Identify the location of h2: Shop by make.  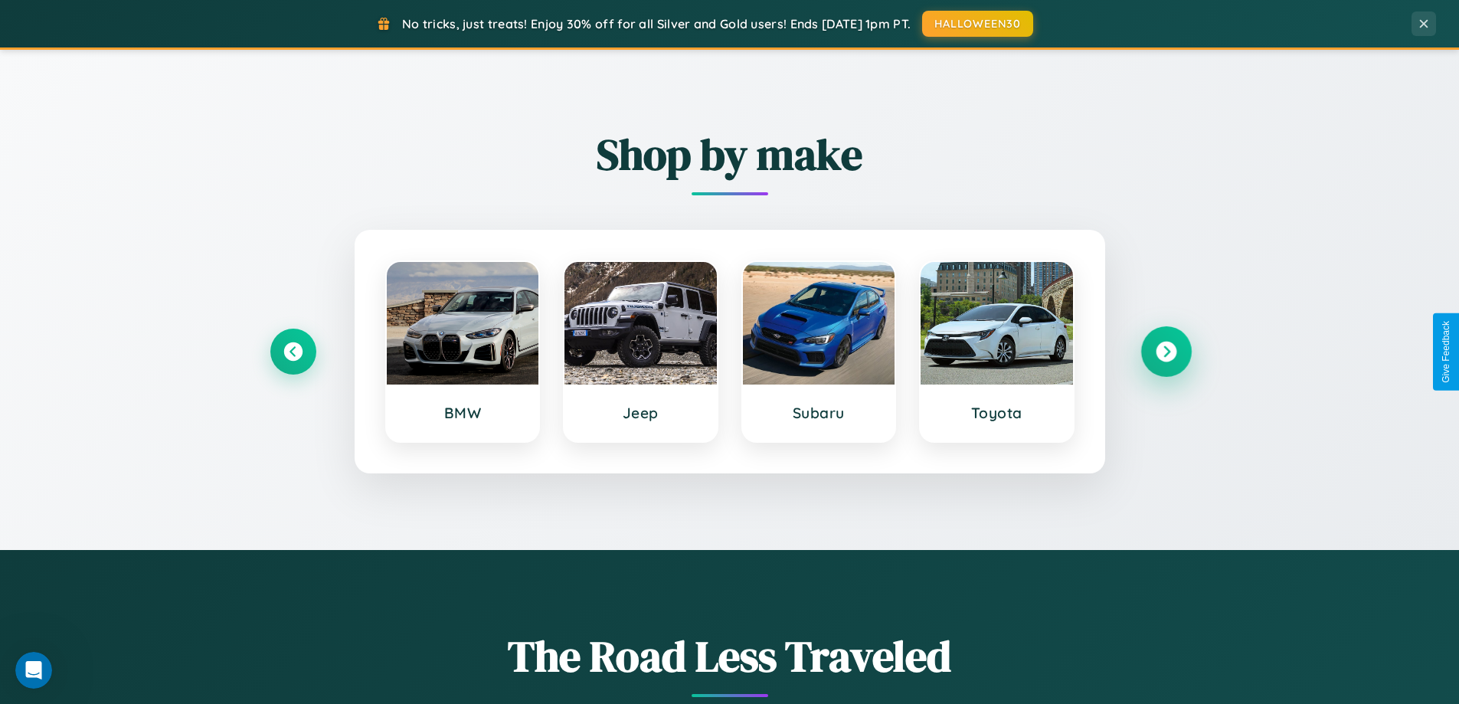
(730, 154).